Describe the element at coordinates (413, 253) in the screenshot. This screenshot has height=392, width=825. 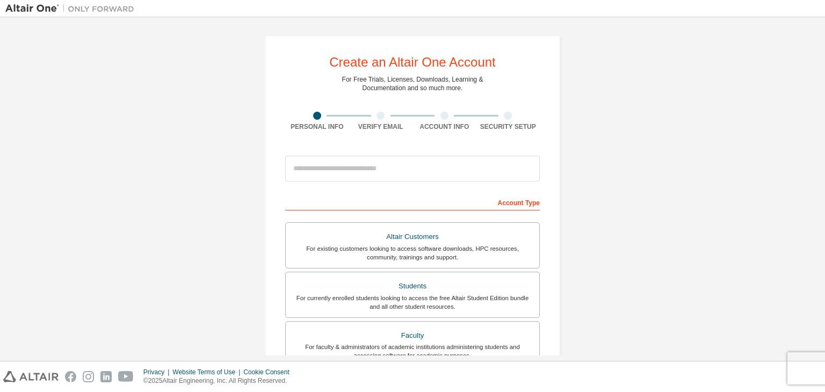
I see `div: For existing customers looking to access software downloads, HPC resources, community, trainings ...` at that location.